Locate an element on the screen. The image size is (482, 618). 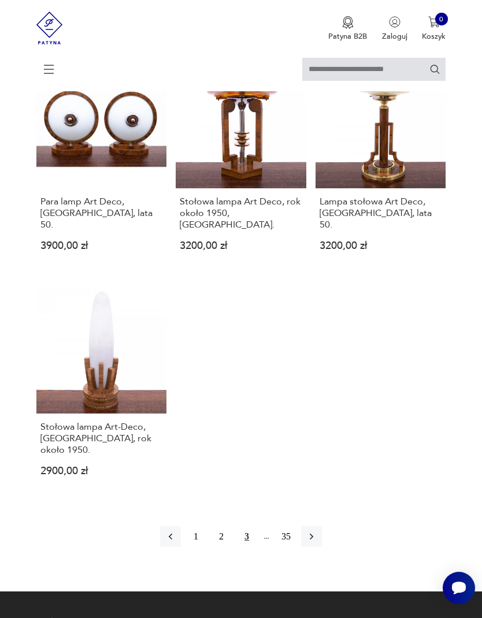
button: 3 is located at coordinates (247, 537).